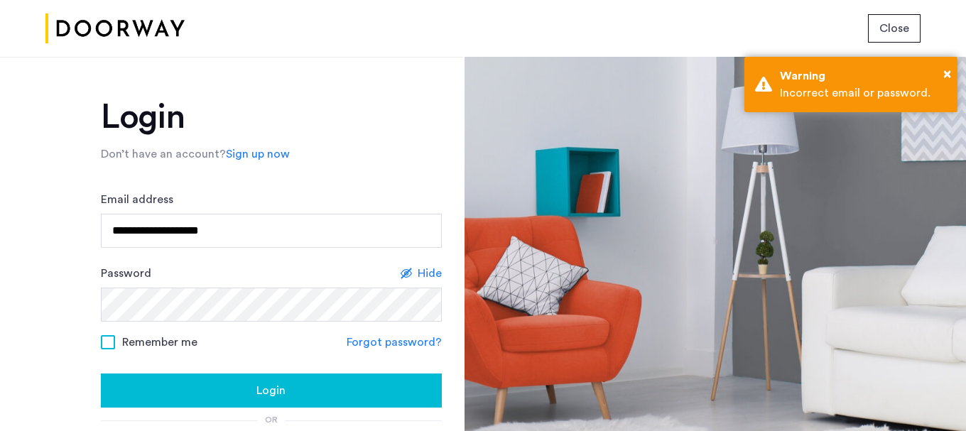 The height and width of the screenshot is (431, 966). I want to click on span: Close, so click(894, 28).